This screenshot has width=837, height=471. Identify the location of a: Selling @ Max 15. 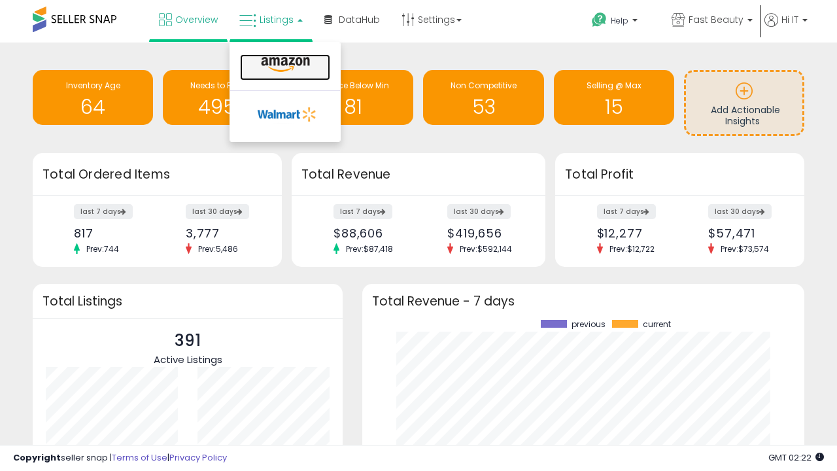
(614, 97).